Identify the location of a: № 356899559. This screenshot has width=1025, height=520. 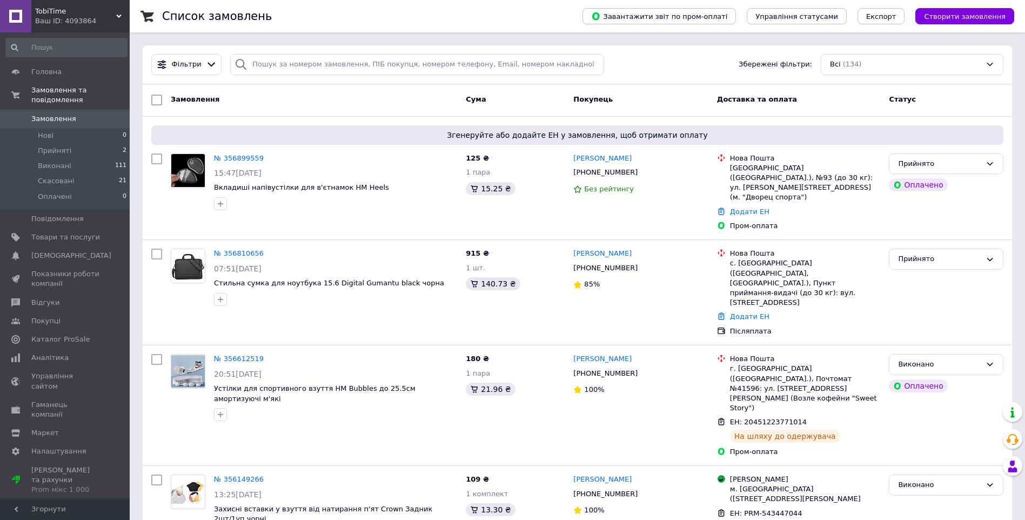
(239, 158).